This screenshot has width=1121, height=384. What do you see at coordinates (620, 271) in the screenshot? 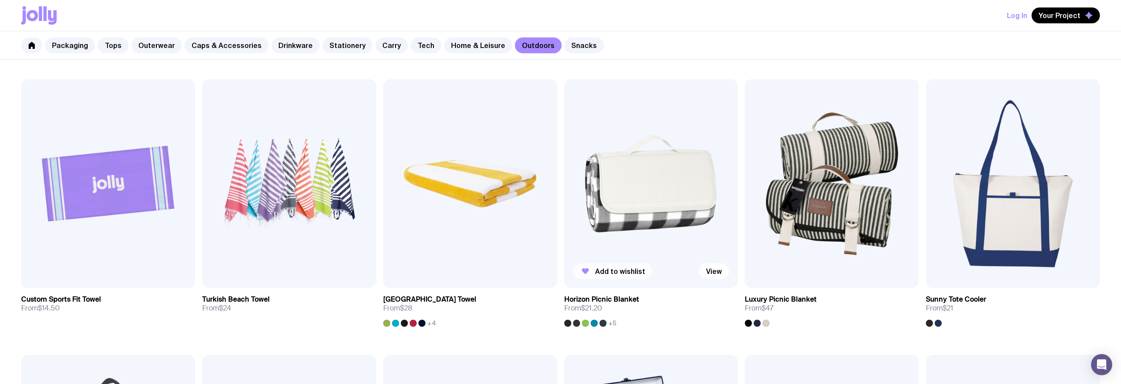
I see `span: Add to wishlist` at bounding box center [620, 271].